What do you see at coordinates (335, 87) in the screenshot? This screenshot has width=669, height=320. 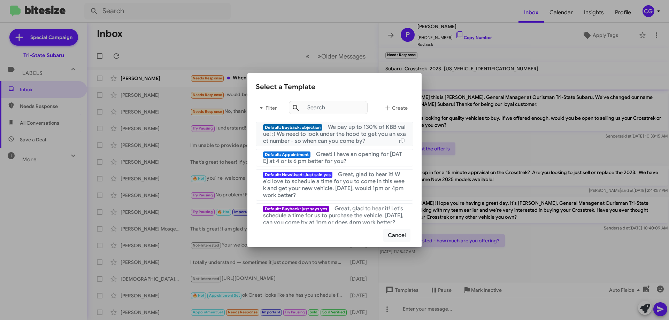 I see `div: Select a Template` at bounding box center [335, 87].